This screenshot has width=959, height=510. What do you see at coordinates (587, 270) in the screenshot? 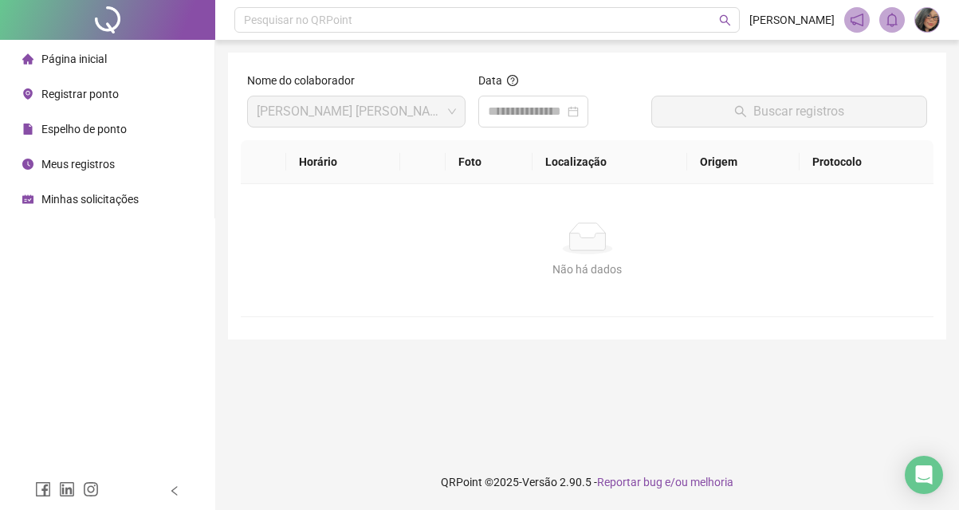
I see `div: Não há dados` at bounding box center [587, 270].